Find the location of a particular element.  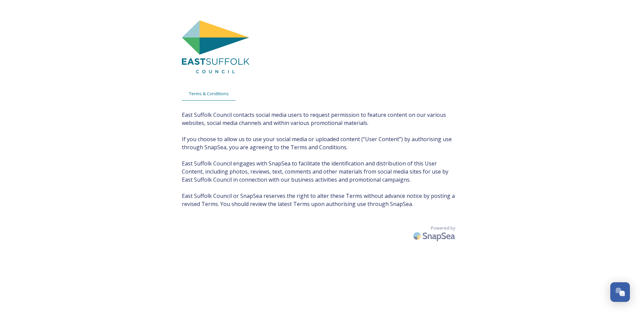

img: East%20Suffolk%20Council.png is located at coordinates (216, 47).